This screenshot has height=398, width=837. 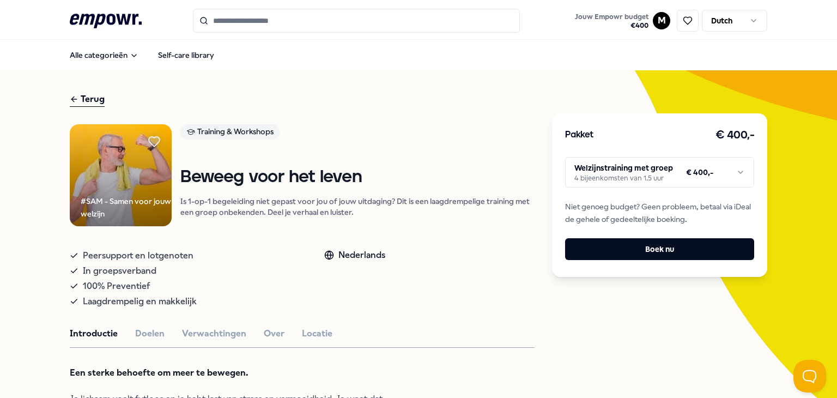 I want to click on button: M, so click(x=661, y=21).